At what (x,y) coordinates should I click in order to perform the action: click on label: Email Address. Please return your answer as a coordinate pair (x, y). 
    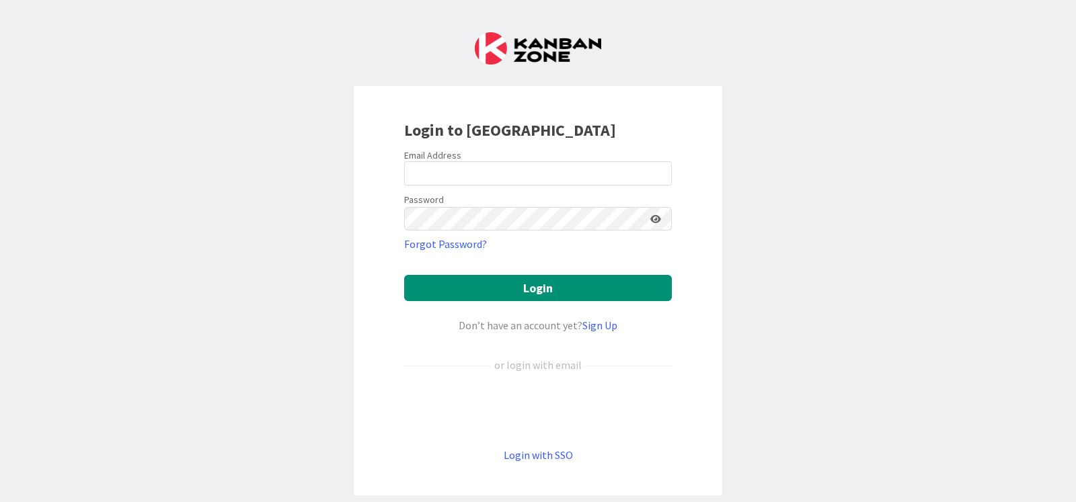
    Looking at the image, I should click on (432, 155).